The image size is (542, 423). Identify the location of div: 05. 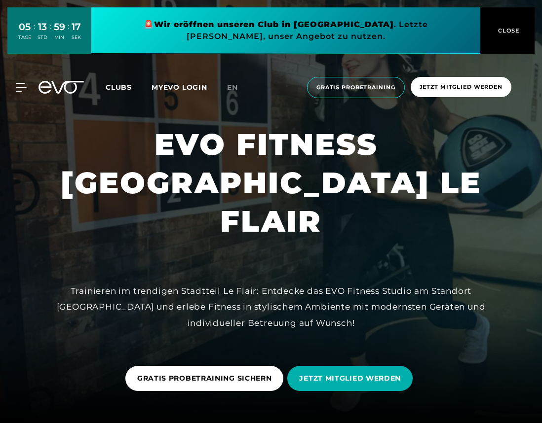
(25, 27).